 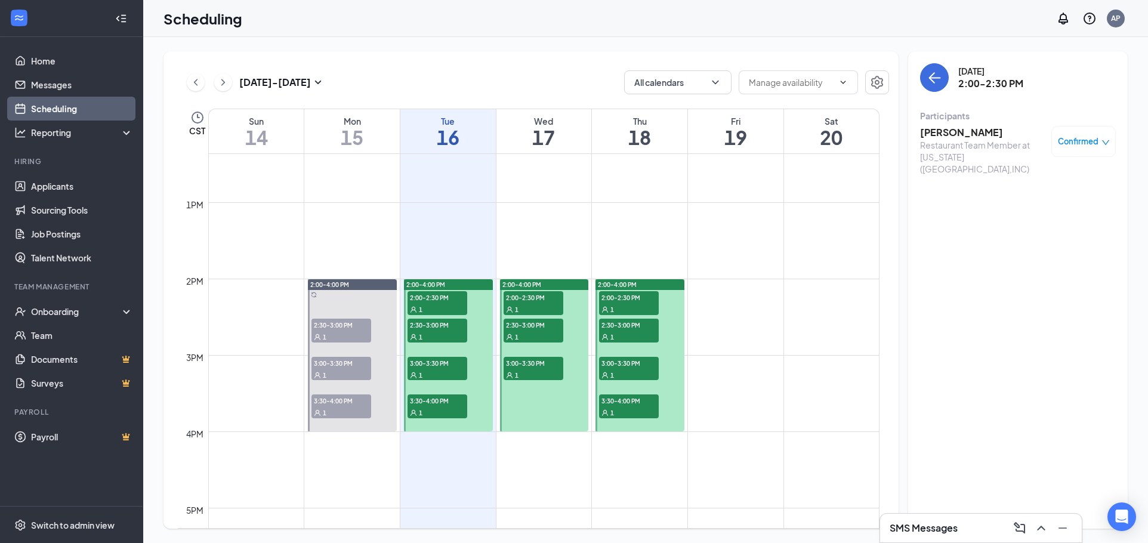 I want to click on svg: Sync, so click(x=314, y=295).